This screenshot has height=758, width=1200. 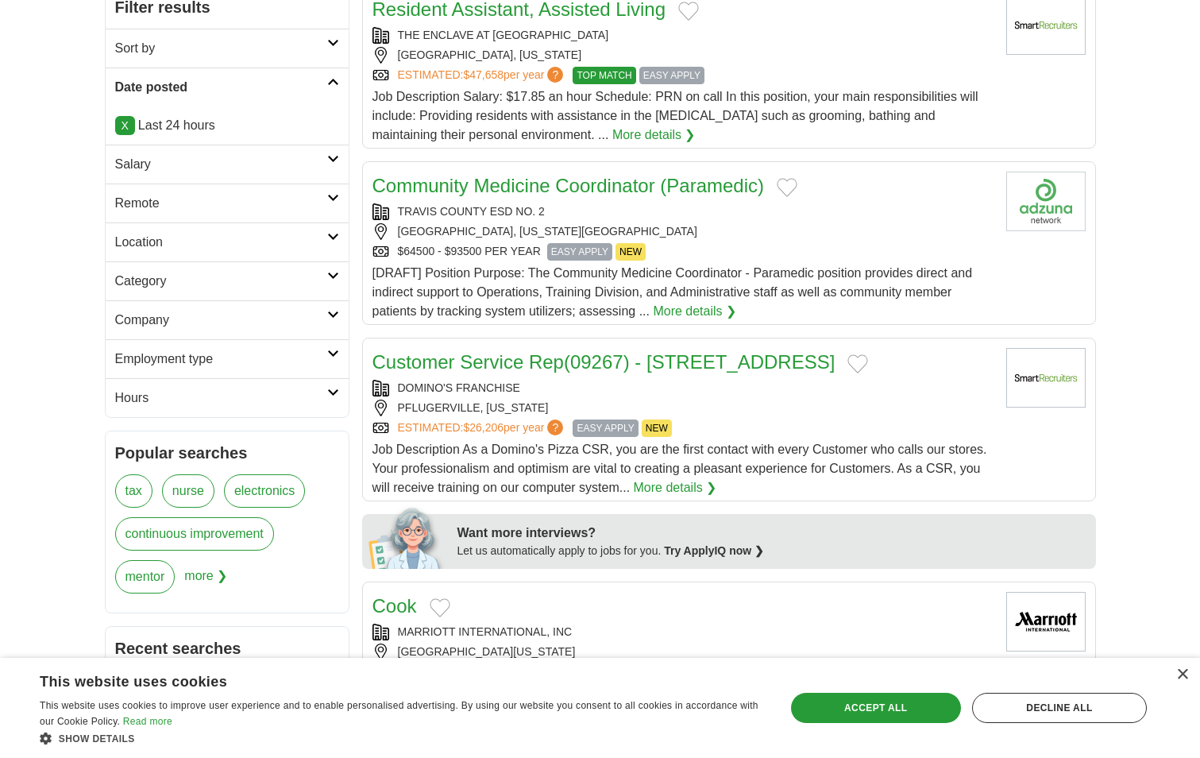 What do you see at coordinates (97, 738) in the screenshot?
I see `span: Show details` at bounding box center [97, 738].